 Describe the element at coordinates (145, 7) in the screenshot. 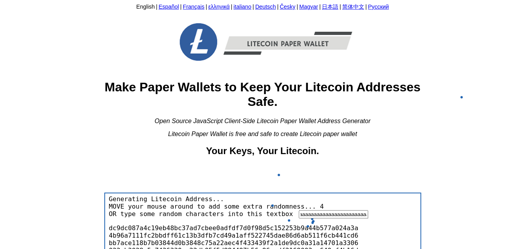

I see `a: English` at that location.